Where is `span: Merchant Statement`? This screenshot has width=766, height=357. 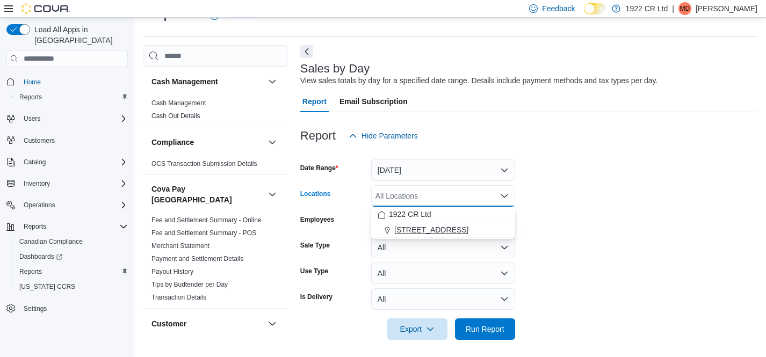
span: Merchant Statement is located at coordinates (181, 246).